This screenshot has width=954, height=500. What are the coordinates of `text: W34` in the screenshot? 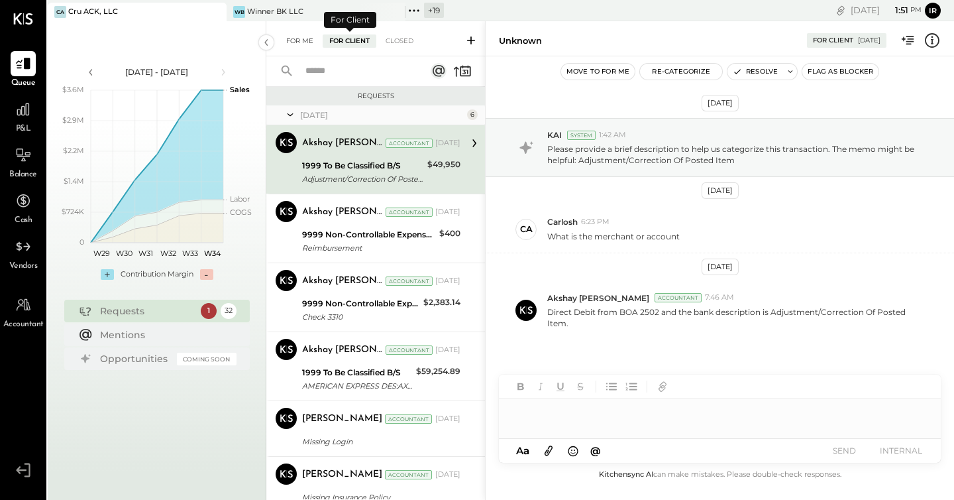 It's located at (212, 253).